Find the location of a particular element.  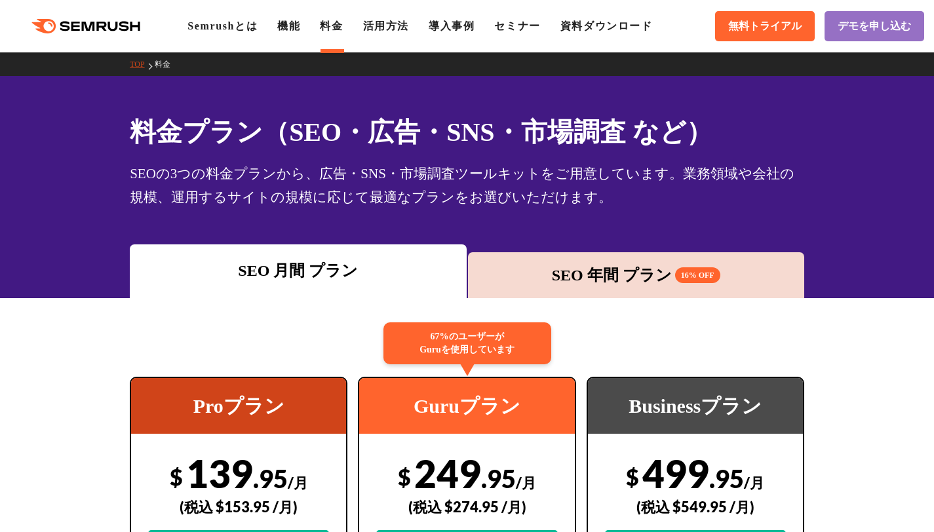

a: セミナー is located at coordinates (517, 26).